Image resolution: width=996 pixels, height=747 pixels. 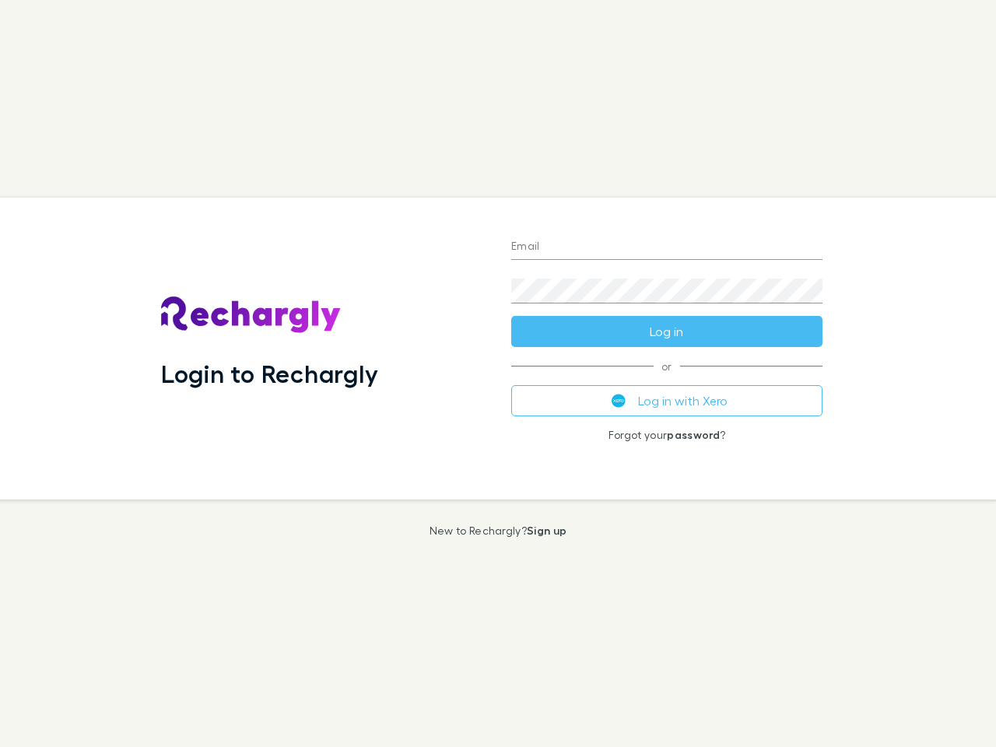 What do you see at coordinates (667, 366) in the screenshot?
I see `span: or` at bounding box center [667, 366].